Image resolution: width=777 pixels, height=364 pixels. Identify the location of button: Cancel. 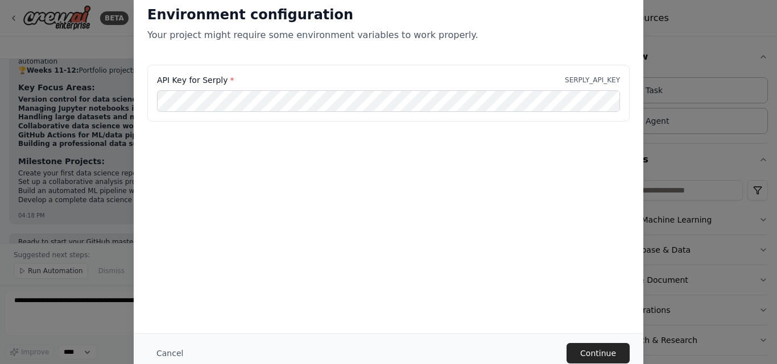
(169, 354).